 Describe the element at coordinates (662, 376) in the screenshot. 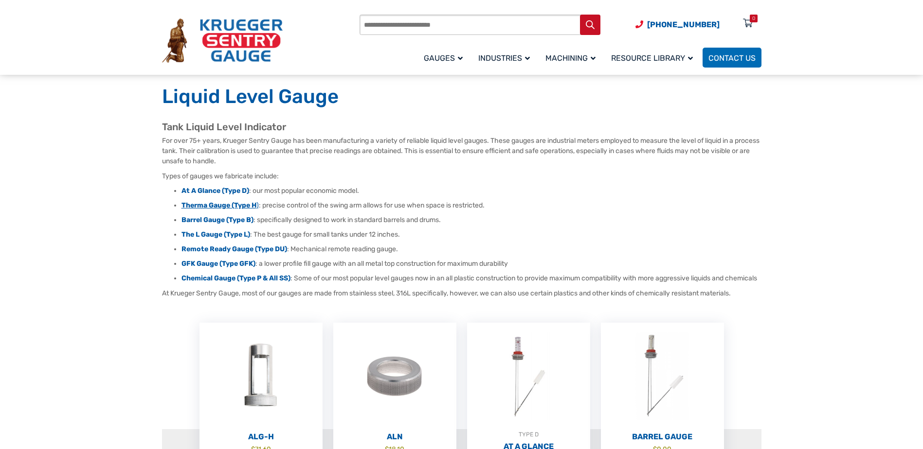

I see `img: Barrel Gauge` at that location.